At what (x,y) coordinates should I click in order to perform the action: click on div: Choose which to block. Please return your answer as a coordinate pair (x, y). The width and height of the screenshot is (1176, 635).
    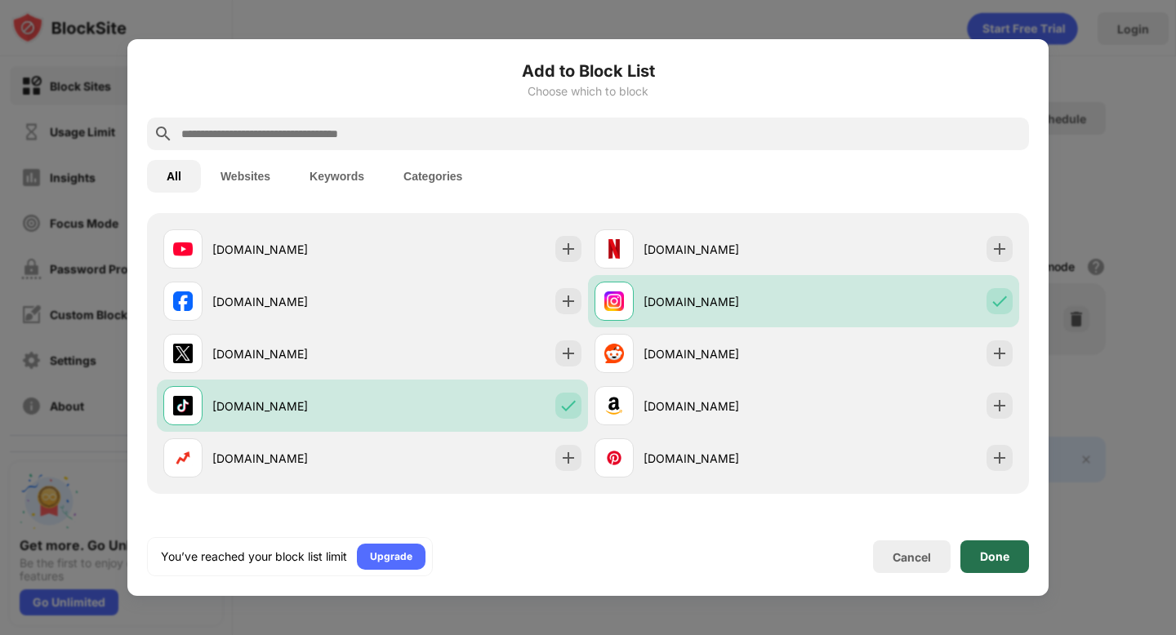
    Looking at the image, I should click on (588, 91).